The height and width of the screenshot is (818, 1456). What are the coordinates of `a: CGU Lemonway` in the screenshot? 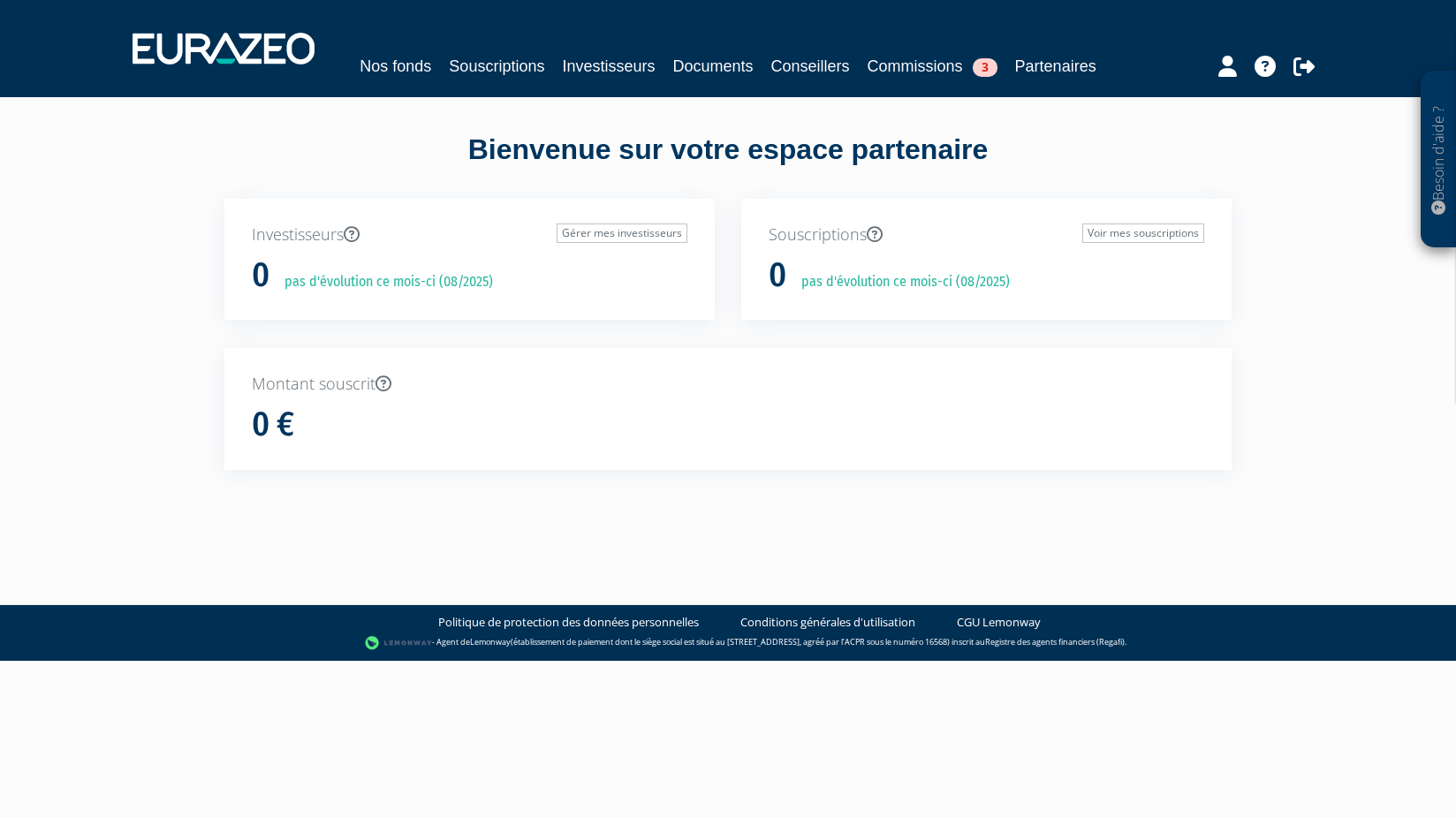 It's located at (998, 622).